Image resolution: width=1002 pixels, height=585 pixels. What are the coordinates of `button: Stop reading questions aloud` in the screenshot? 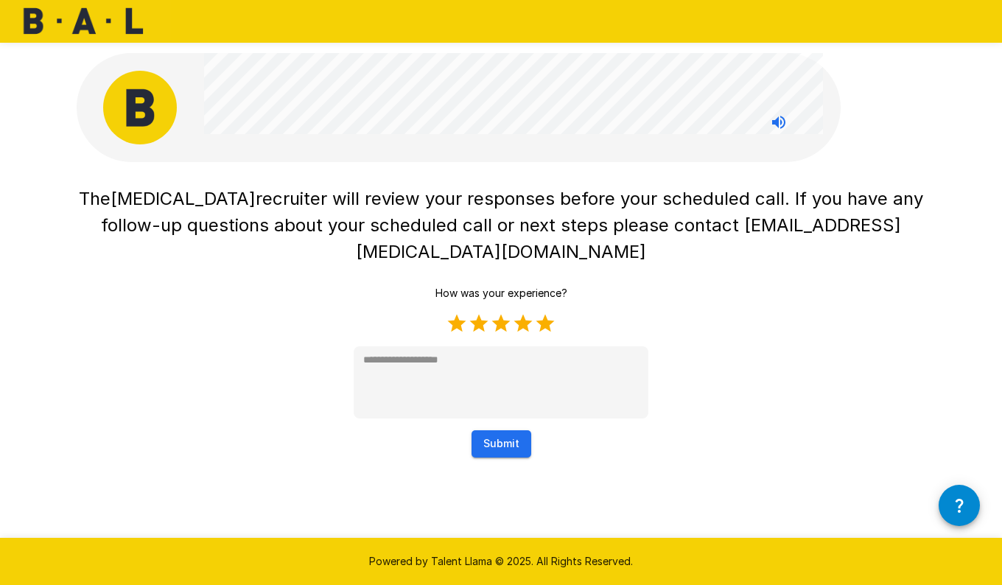 It's located at (779, 122).